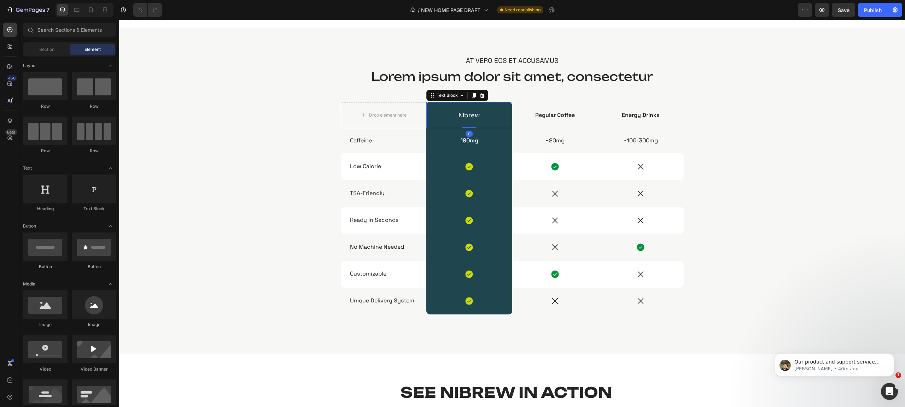  What do you see at coordinates (264, 147) in the screenshot?
I see `p: Low Calorie` at bounding box center [264, 147].